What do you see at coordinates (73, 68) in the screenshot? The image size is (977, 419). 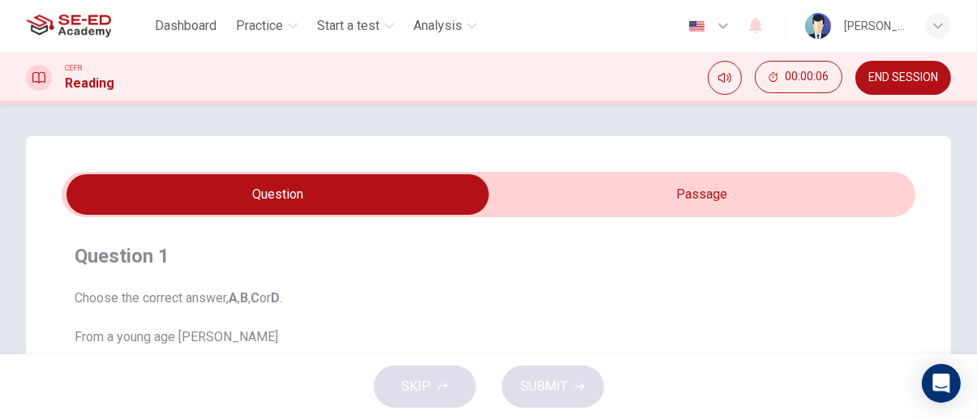 I see `span: CEFR` at bounding box center [73, 68].